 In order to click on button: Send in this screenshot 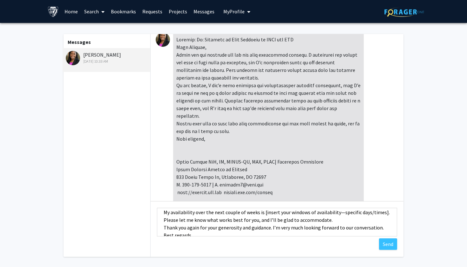, I will do `click(388, 244)`.